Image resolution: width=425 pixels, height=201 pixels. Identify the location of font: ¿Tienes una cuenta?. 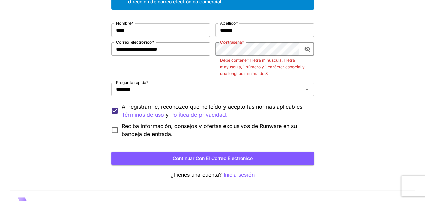
(196, 174).